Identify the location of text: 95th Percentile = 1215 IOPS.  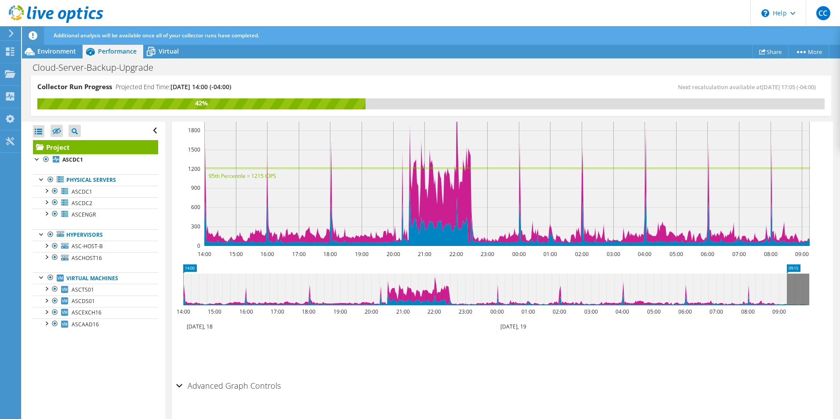
(243, 176).